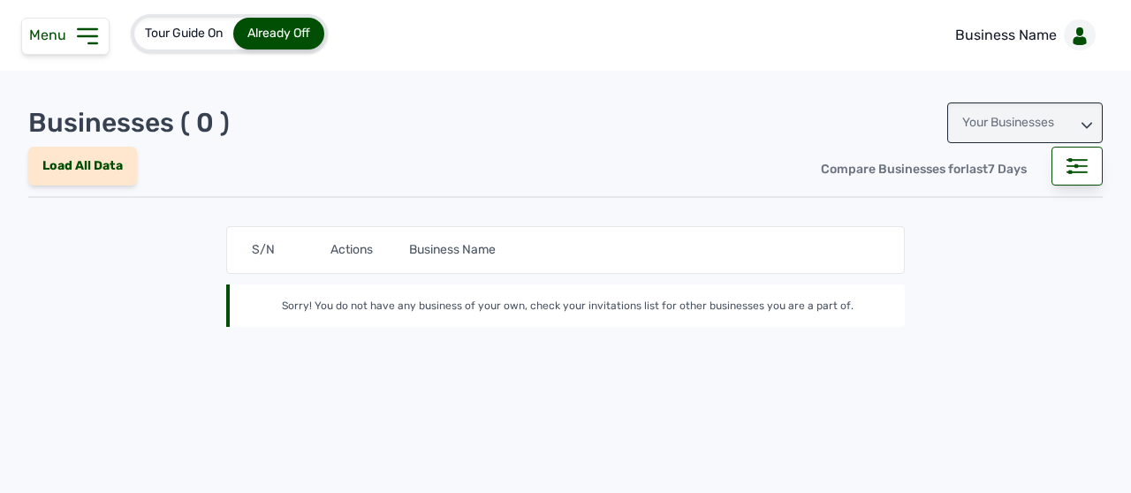 This screenshot has height=493, width=1131. What do you see at coordinates (1021, 35) in the screenshot?
I see `a: Business Name` at bounding box center [1021, 35].